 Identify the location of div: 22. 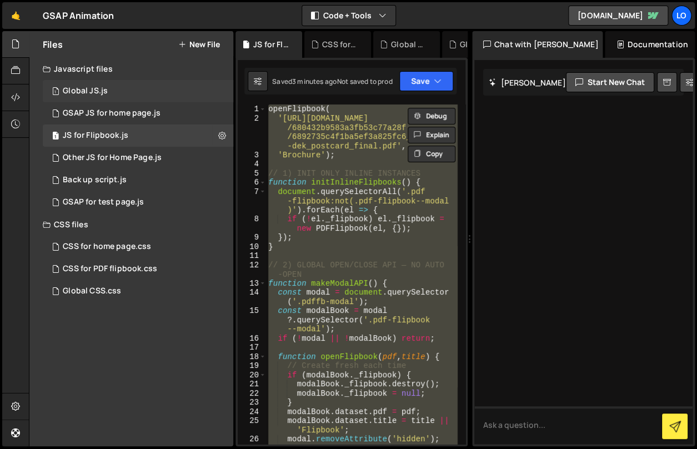
(252, 393).